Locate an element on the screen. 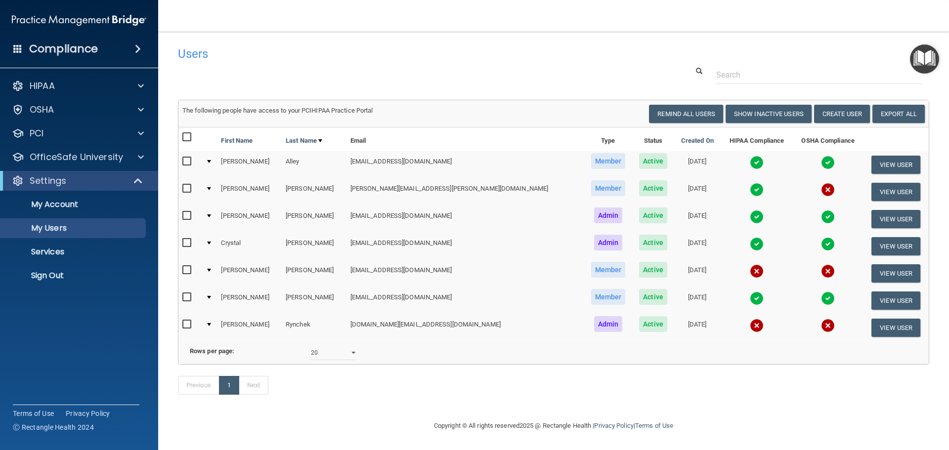 The image size is (949, 450). a: PCI is located at coordinates (78, 133).